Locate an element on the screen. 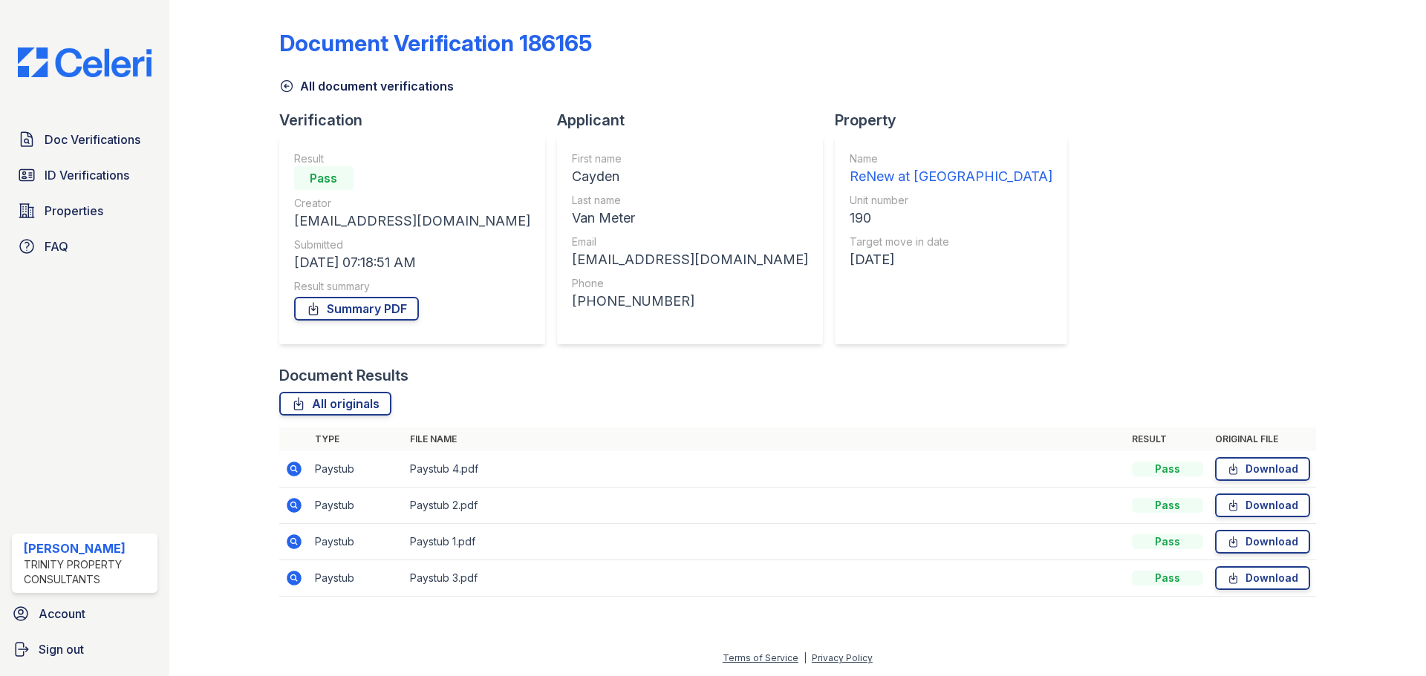  a: Doc Verifications is located at coordinates (85, 140).